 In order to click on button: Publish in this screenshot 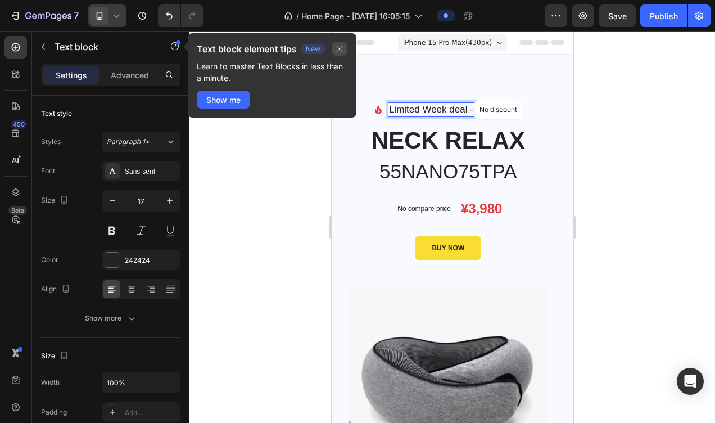, I will do `click(664, 16)`.